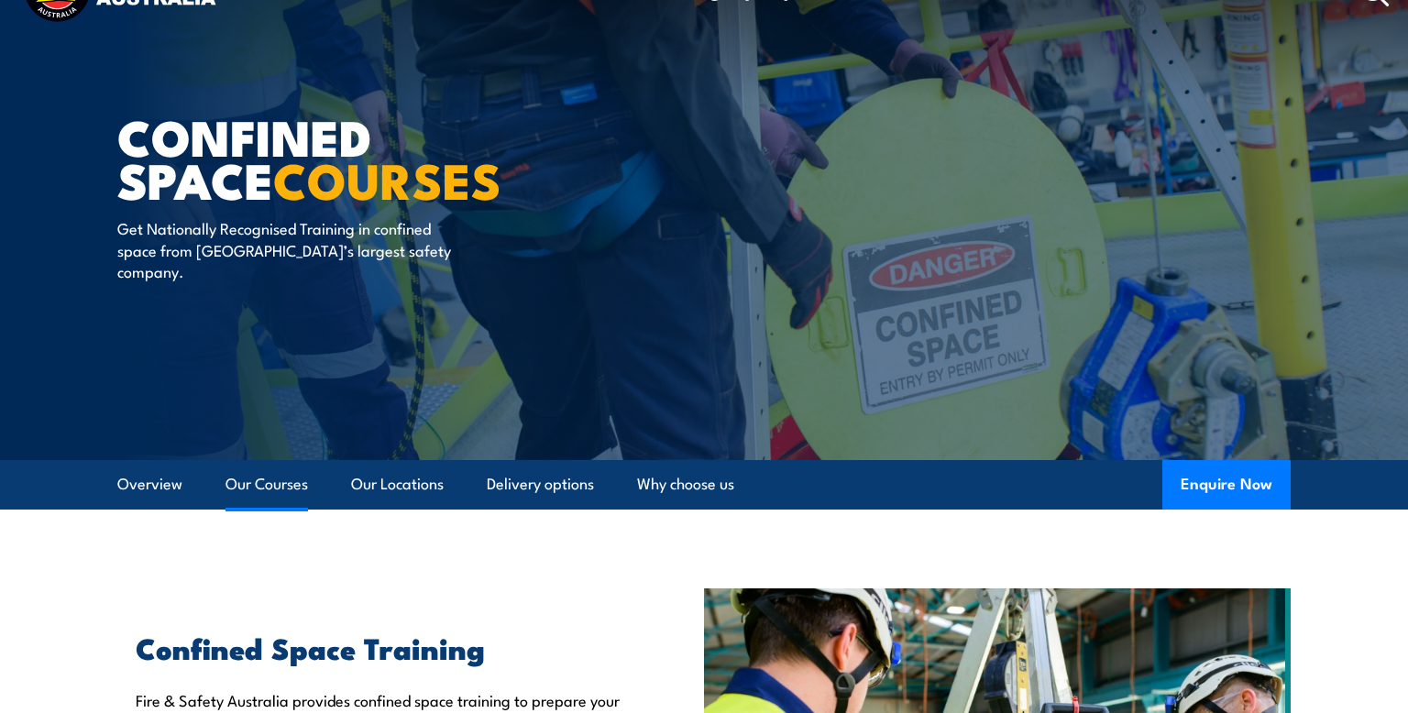  What do you see at coordinates (397, 484) in the screenshot?
I see `a: Our Locations` at bounding box center [397, 484].